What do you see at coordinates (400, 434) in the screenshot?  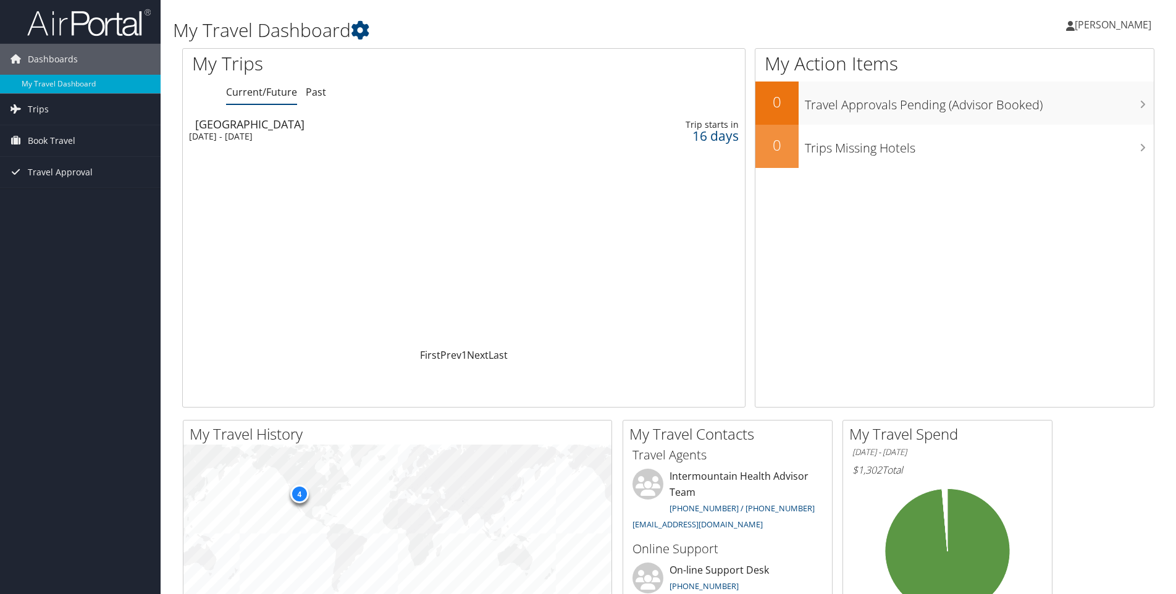 I see `h2: My Travel History` at bounding box center [400, 434].